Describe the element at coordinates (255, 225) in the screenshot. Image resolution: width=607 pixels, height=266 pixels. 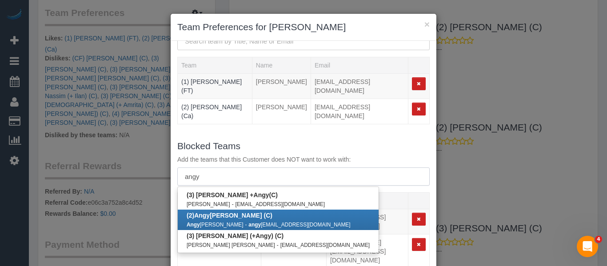
I see `strong: angy` at that location.